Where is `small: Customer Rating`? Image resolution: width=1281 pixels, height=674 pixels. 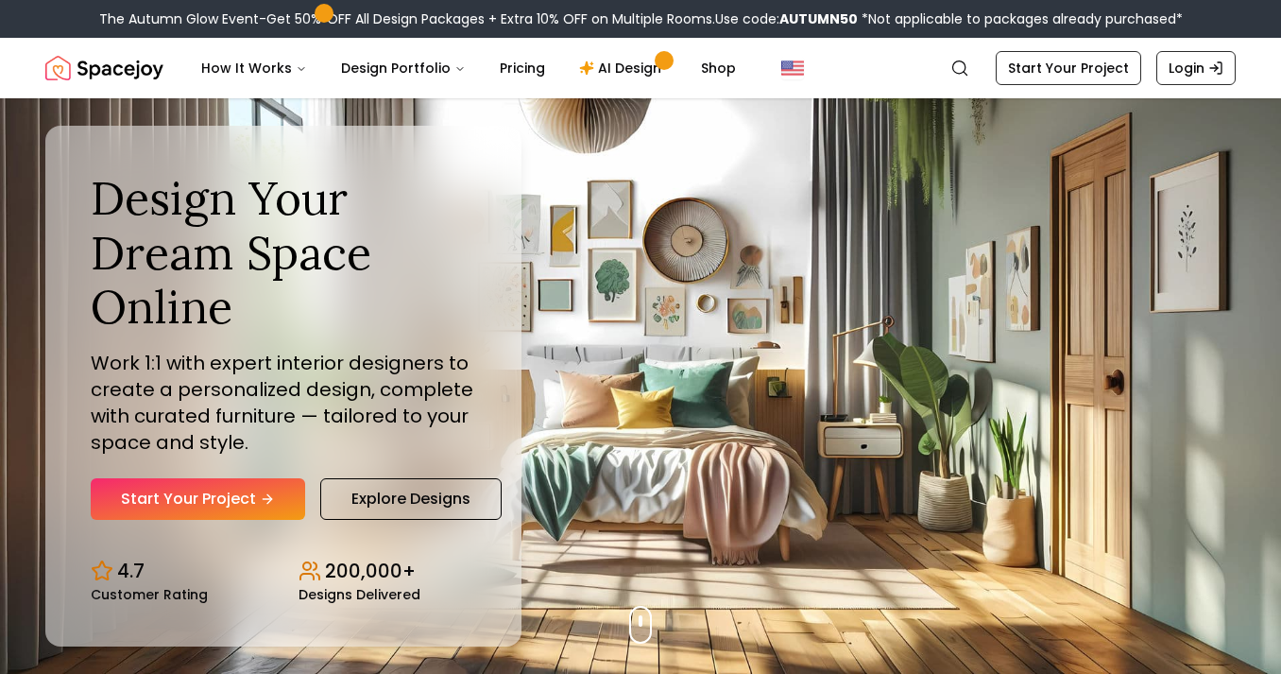 small: Customer Rating is located at coordinates (149, 594).